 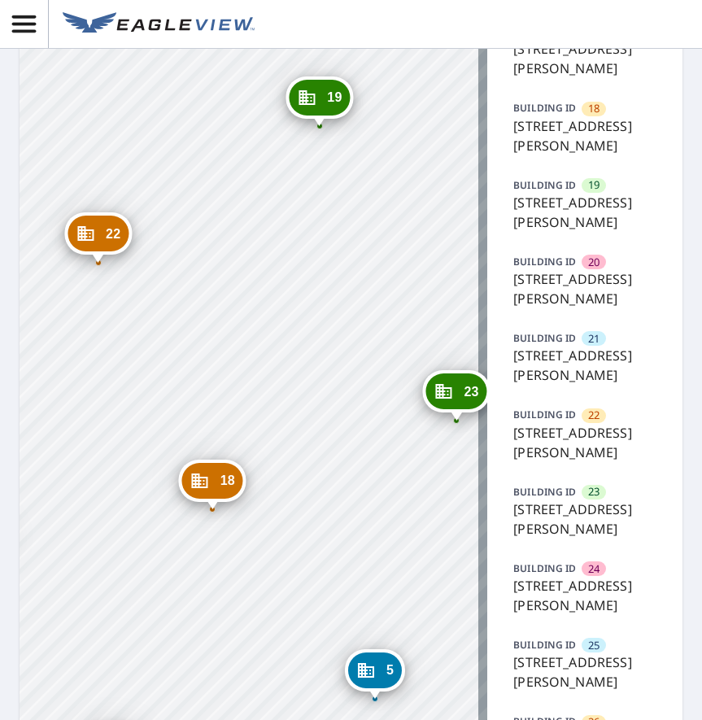 What do you see at coordinates (159, 24) in the screenshot?
I see `img: EV Logo` at bounding box center [159, 24].